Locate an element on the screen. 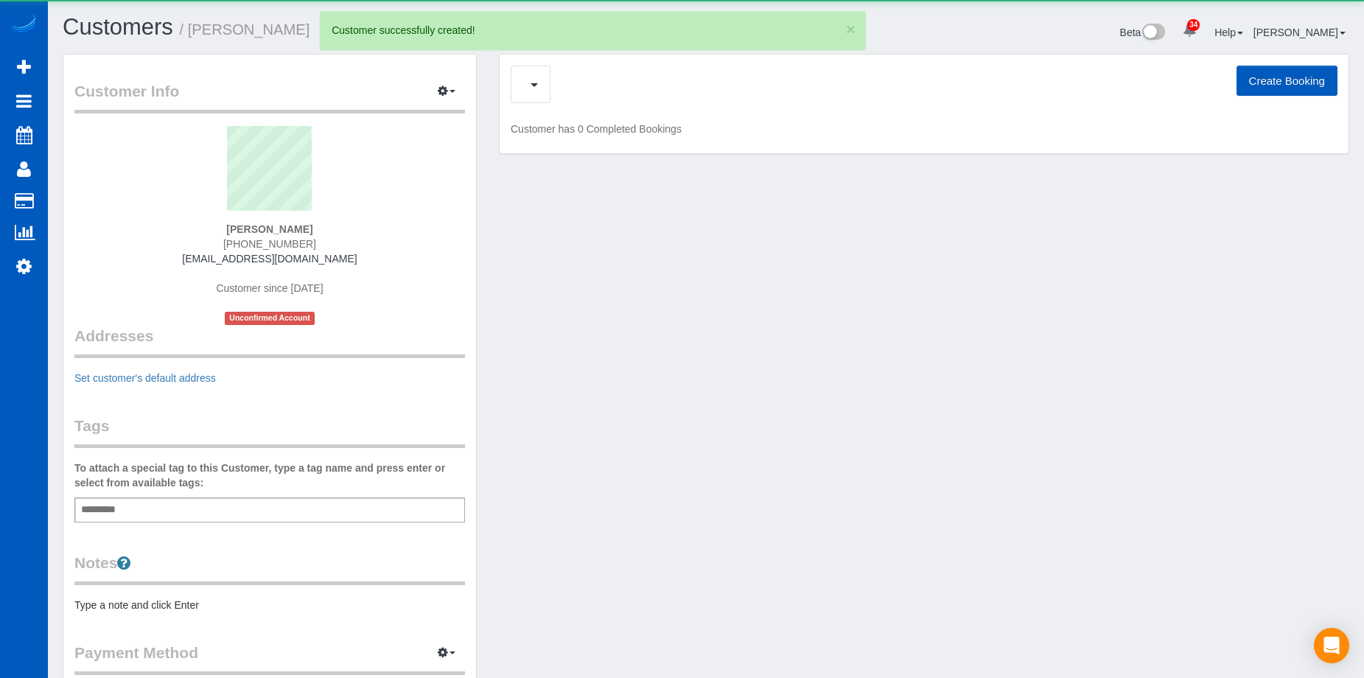  a: 34 is located at coordinates (1189, 31).